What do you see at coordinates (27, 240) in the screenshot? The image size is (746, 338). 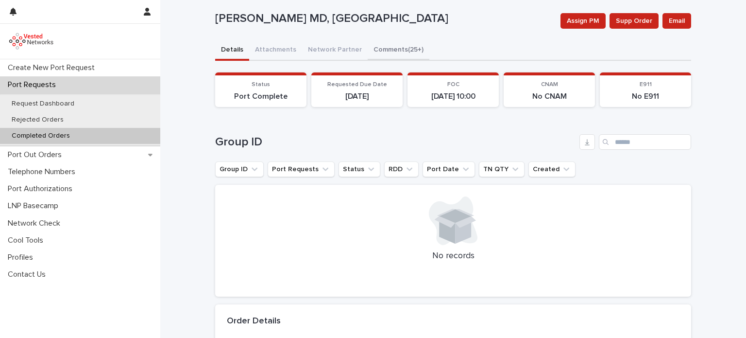 I see `p: Cool Tools` at bounding box center [27, 240].